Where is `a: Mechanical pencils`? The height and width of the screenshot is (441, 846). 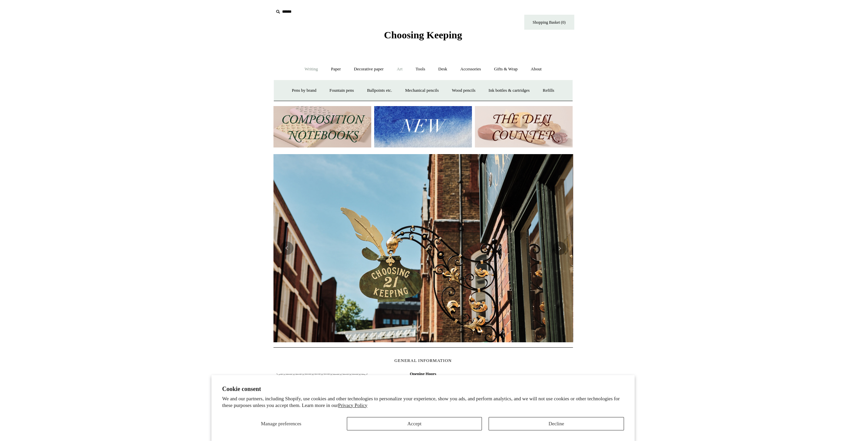
a: Mechanical pencils is located at coordinates (422, 90).